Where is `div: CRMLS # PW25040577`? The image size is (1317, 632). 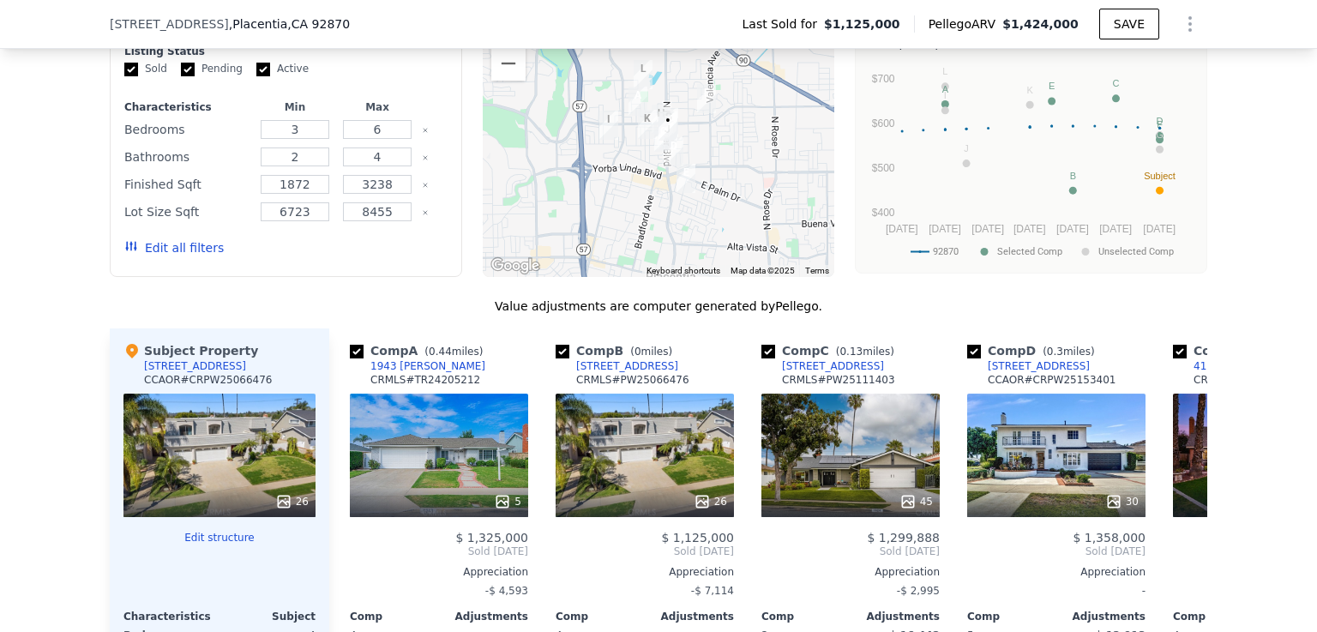
div: CRMLS # PW25040577 is located at coordinates (1250, 380).